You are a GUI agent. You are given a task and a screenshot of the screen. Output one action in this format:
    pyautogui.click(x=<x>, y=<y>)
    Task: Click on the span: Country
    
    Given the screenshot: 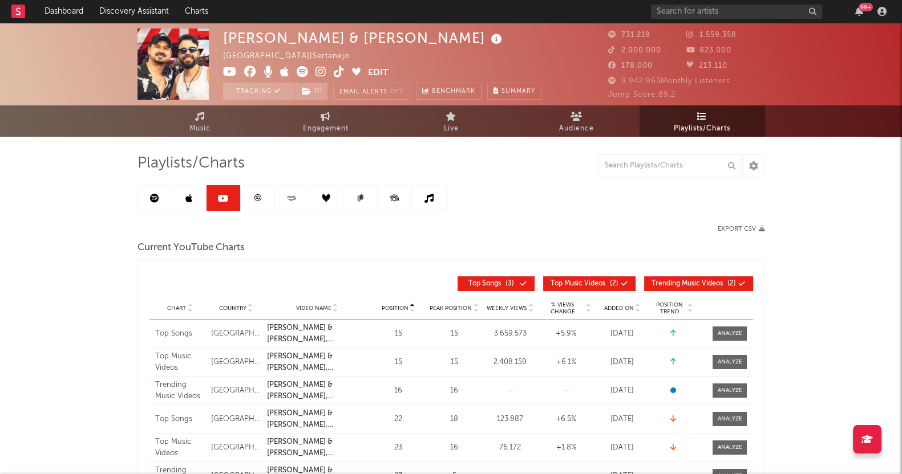 What is the action you would take?
    pyautogui.click(x=233, y=309)
    